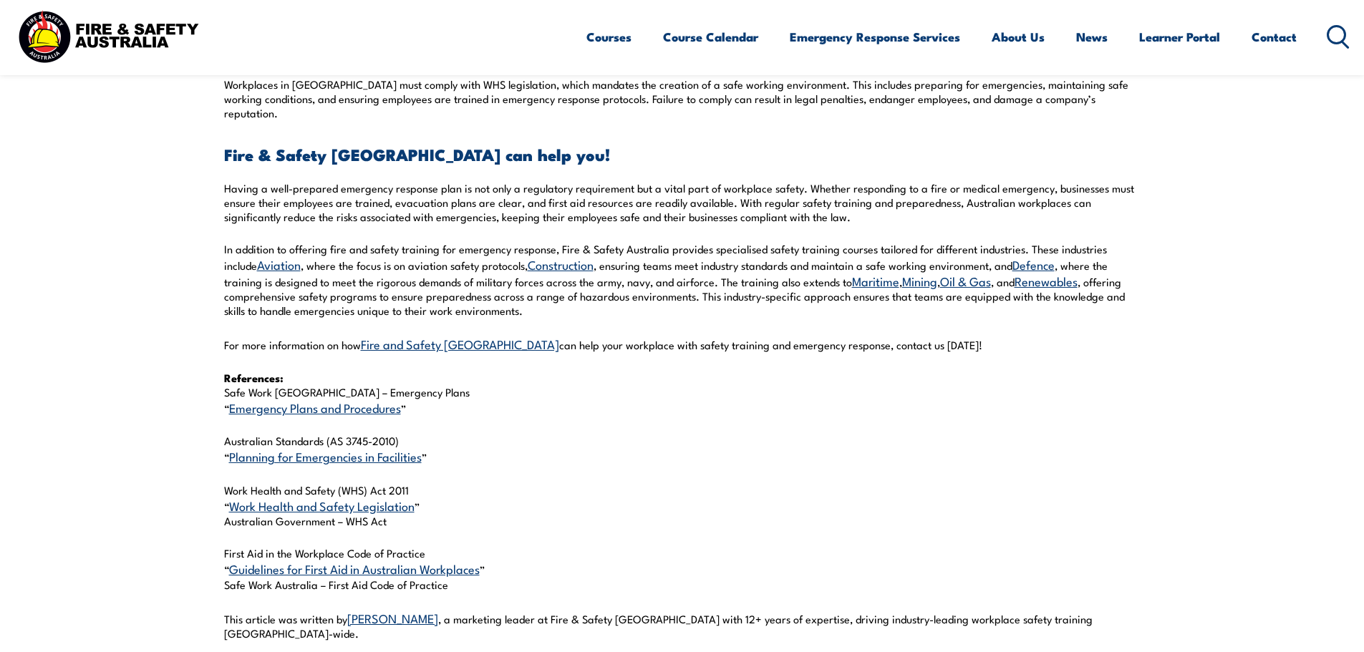 The width and height of the screenshot is (1364, 652). What do you see at coordinates (683, 344) in the screenshot?
I see `p: For more information on how can help your workplace with safety training and emergency response, ...` at bounding box center [683, 344].